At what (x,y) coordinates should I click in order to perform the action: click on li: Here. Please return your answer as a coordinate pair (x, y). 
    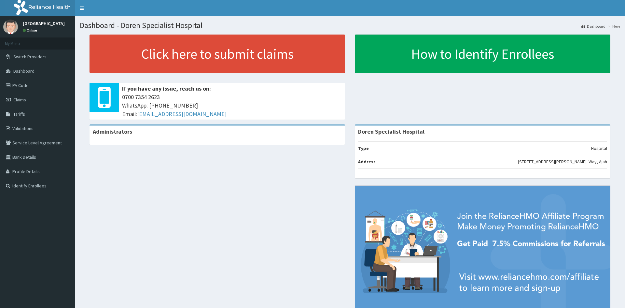
    Looking at the image, I should click on (613, 26).